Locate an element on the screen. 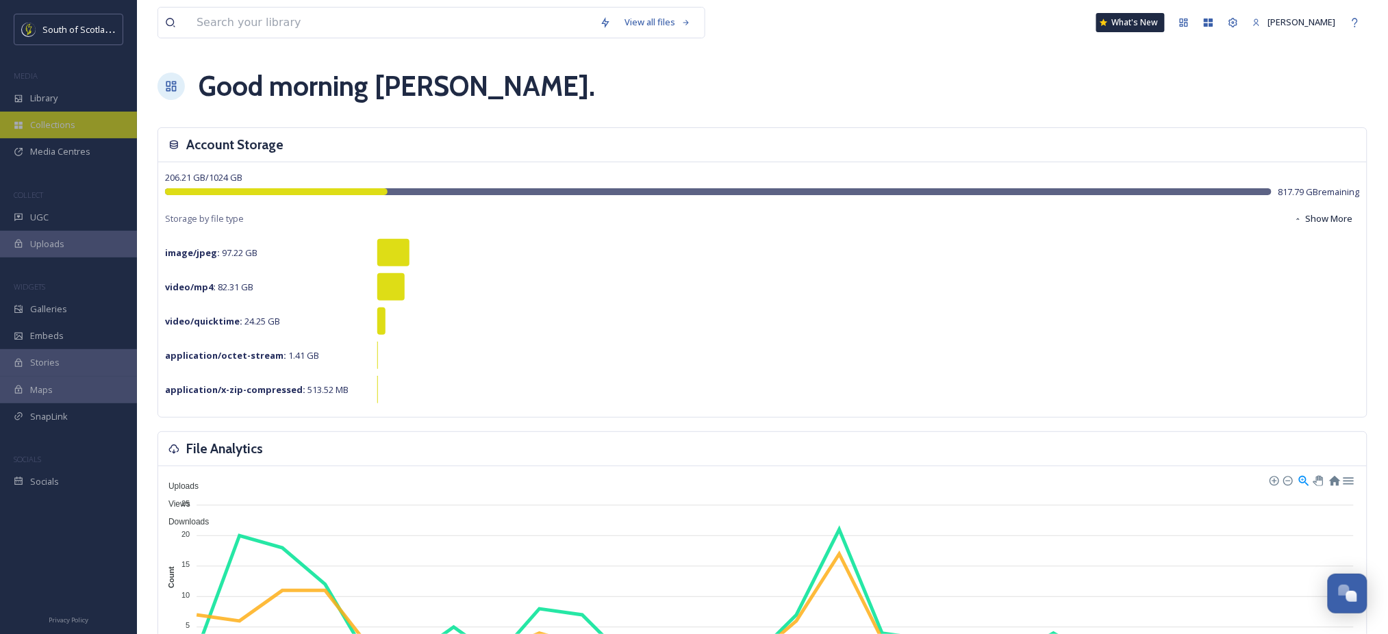  span: Galleries is located at coordinates (49, 309).